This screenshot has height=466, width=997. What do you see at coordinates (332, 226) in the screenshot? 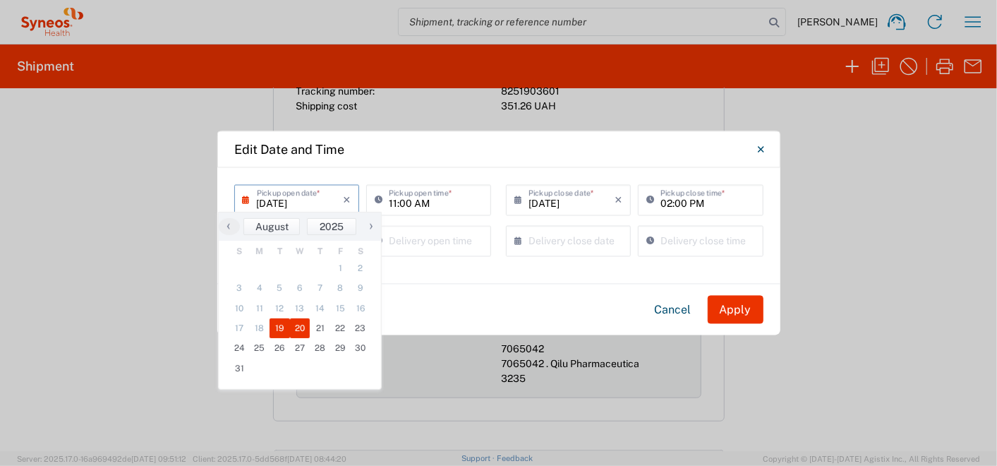
I see `button: 2025` at bounding box center [332, 226].